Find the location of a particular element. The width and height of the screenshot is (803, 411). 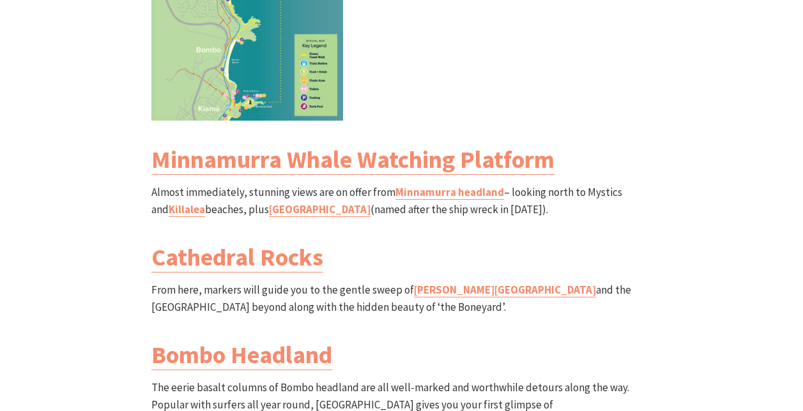

p: Almost immediately, stunning views are on offer from – looking north to Mystics and beaches, plus... is located at coordinates (402, 201).